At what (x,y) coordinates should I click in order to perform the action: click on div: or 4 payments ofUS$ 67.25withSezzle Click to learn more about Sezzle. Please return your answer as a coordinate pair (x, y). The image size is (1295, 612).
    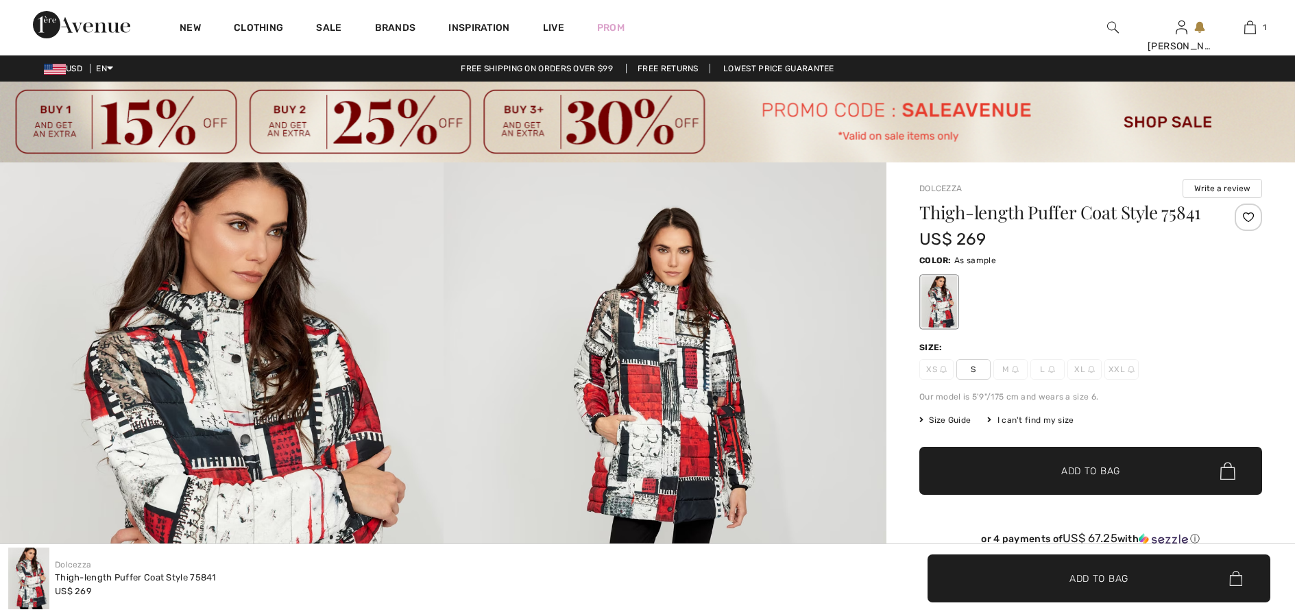
    Looking at the image, I should click on (1090, 541).